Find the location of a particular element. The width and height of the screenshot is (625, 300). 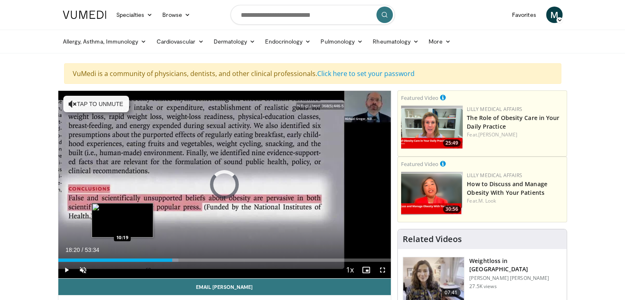

h4: Related Videos is located at coordinates (432, 239).